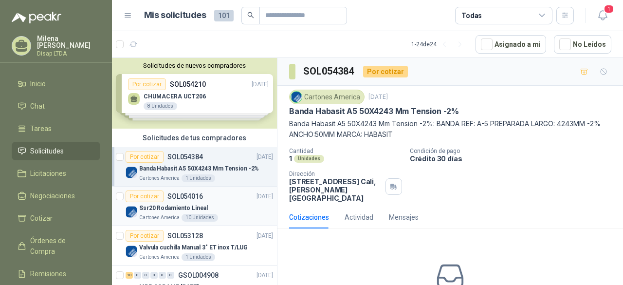 The width and height of the screenshot is (623, 285). Describe the element at coordinates (53, 196) in the screenshot. I see `span: Negociaciones` at that location.